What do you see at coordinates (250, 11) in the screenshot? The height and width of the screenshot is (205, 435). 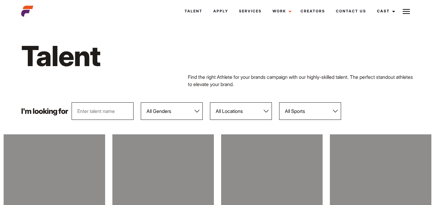 I see `a: Services` at bounding box center [250, 11].